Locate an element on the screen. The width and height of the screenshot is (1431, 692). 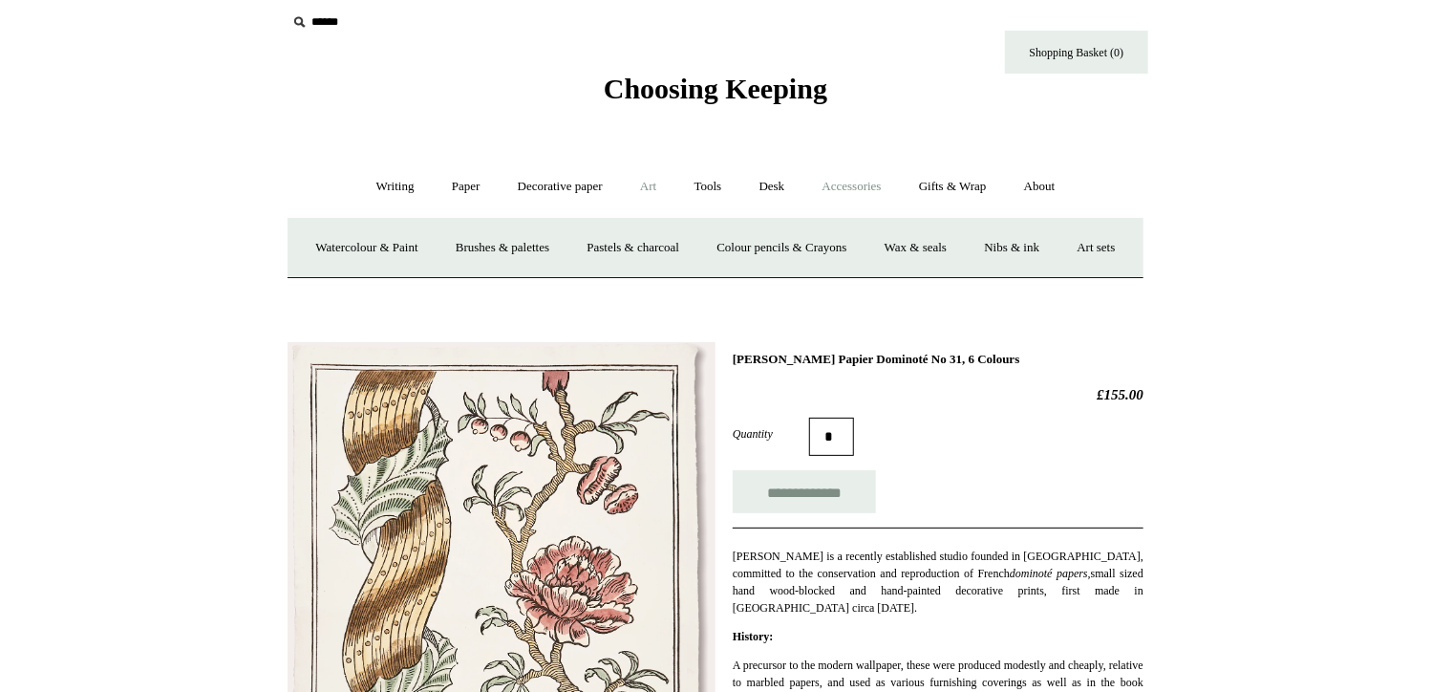
a: Decorative paper is located at coordinates (560, 186).